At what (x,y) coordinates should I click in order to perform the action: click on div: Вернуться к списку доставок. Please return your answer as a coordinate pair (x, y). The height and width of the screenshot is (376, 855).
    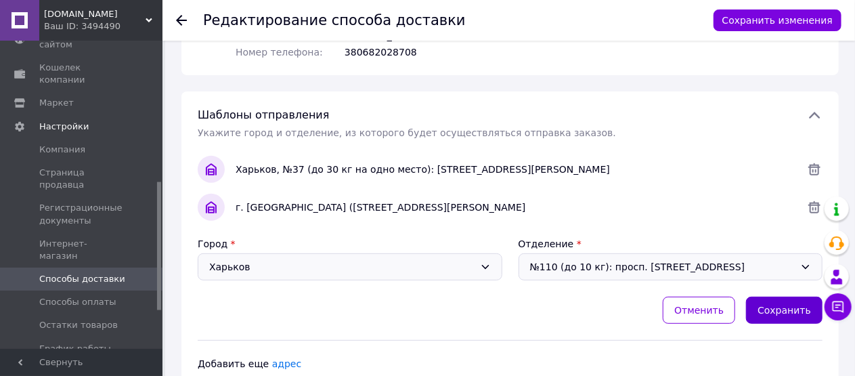
    Looking at the image, I should click on (181, 20).